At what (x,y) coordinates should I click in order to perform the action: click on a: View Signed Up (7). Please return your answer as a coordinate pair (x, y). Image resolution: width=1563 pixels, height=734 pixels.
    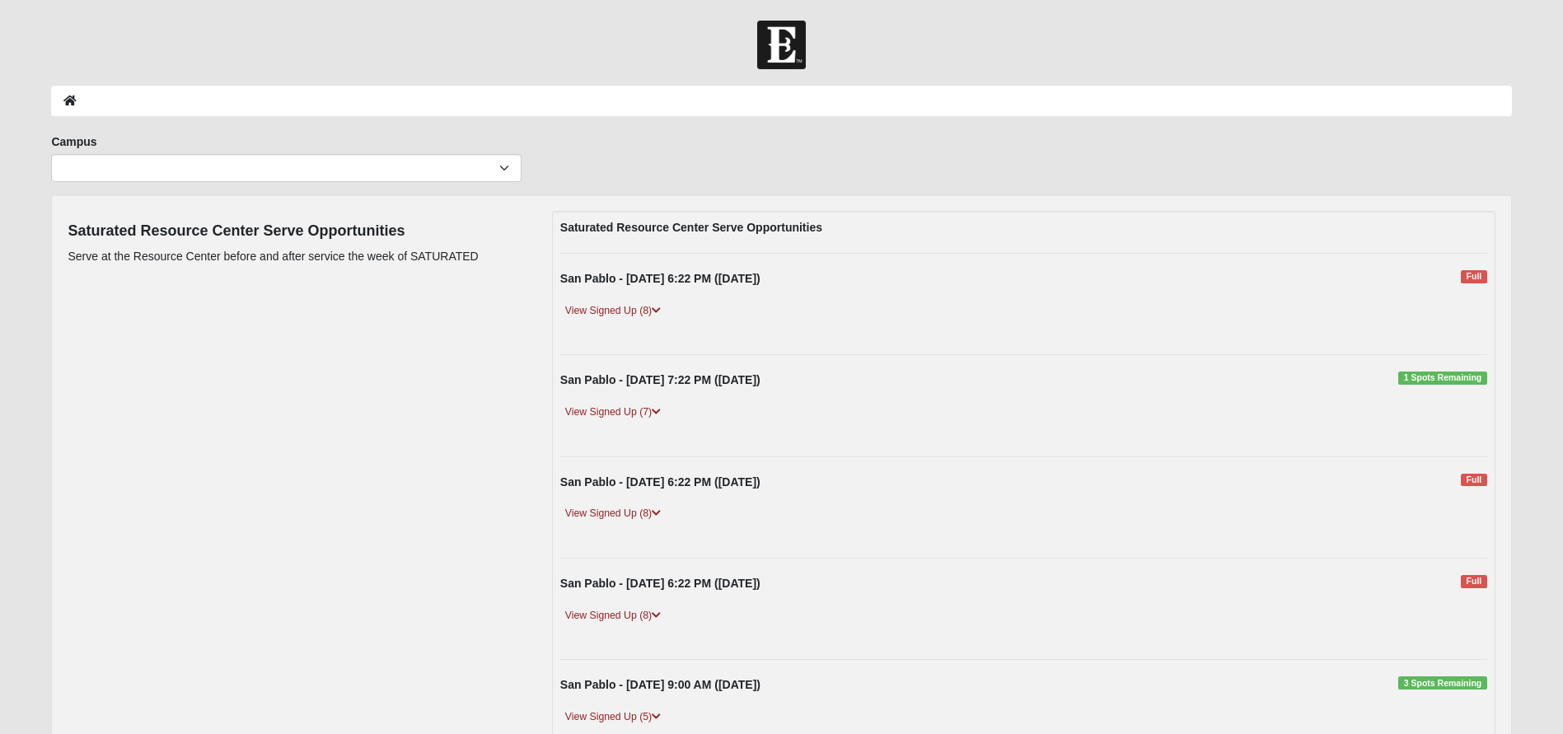
    Looking at the image, I should click on (613, 412).